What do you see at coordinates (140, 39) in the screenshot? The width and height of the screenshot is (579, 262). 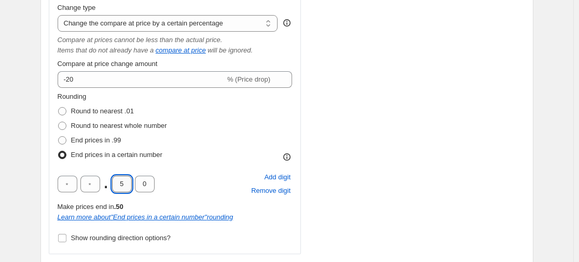 I see `i: Compare at prices cannot be less than the actual price.` at bounding box center [140, 39].